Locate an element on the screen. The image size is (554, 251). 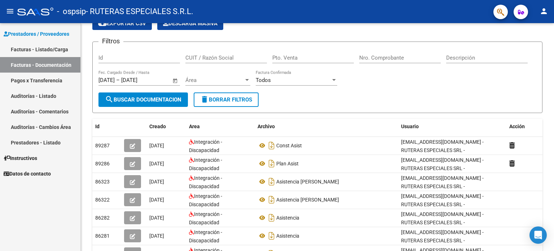
mat-icon: menu is located at coordinates (10, 11).